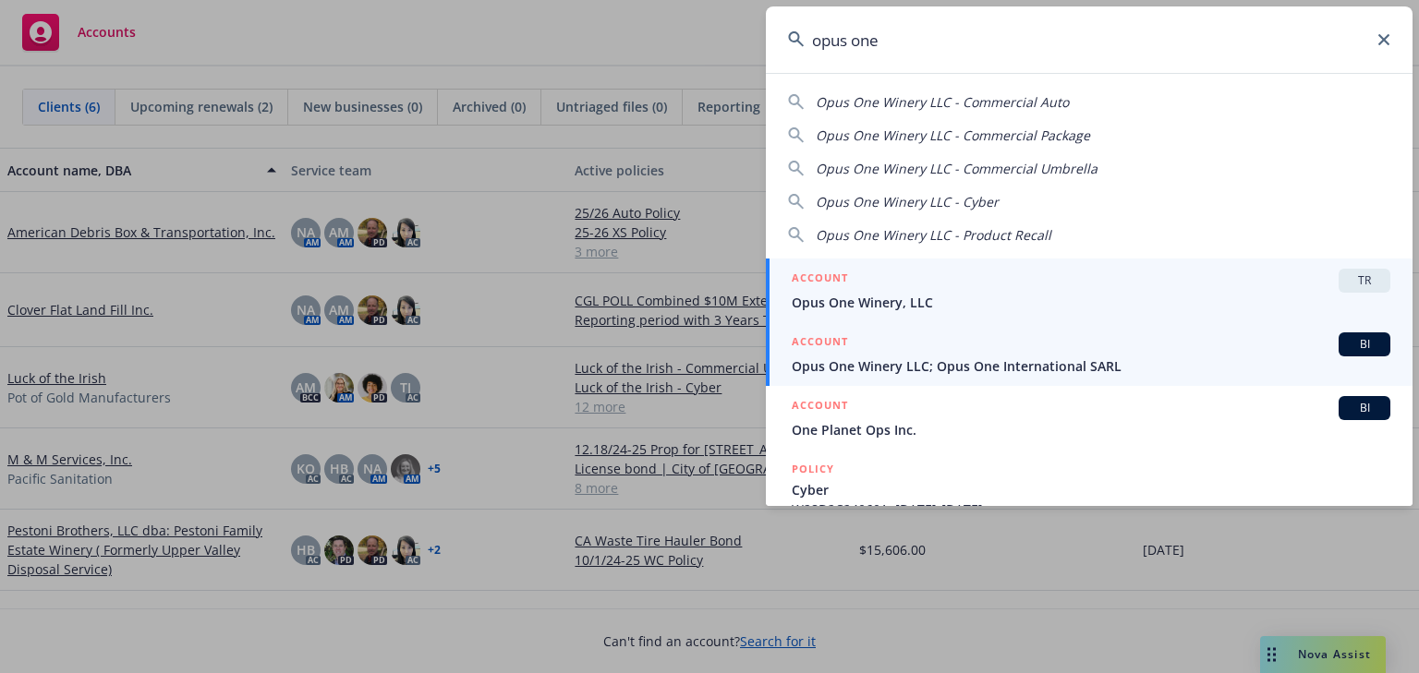  I want to click on span: One Planet Ops Inc., so click(1091, 430).